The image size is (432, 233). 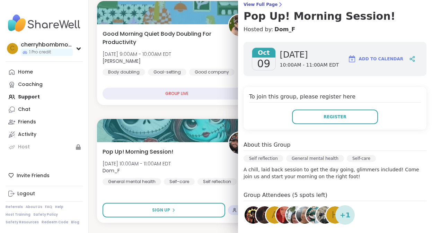 What do you see at coordinates (381, 59) in the screenshot?
I see `span: Add to Calendar` at bounding box center [381, 59].